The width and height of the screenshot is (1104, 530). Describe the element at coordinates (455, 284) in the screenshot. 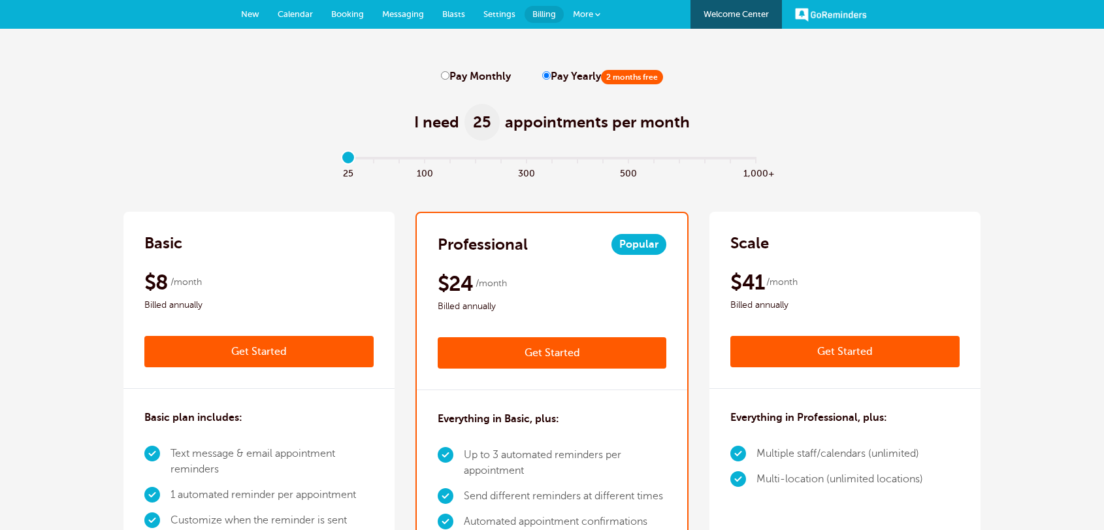

I see `span: $24` at that location.